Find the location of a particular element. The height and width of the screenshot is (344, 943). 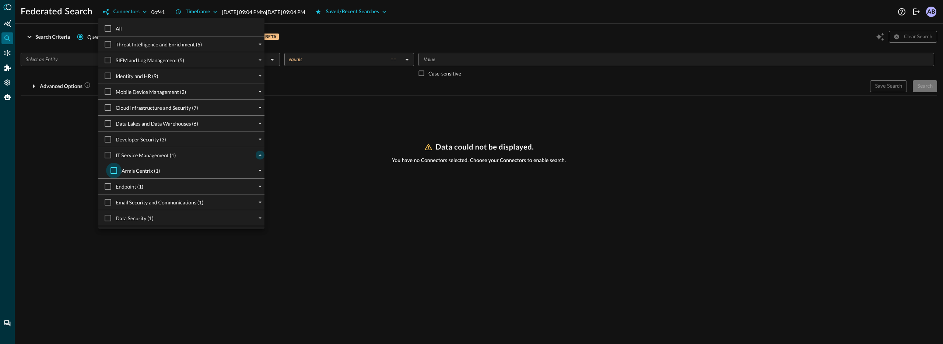

span: Email Security and Communications (1) is located at coordinates (159, 202).